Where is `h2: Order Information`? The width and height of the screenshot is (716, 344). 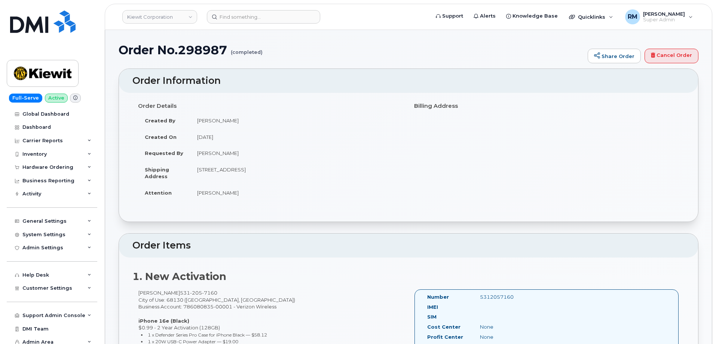
h2: Order Information is located at coordinates (409, 81).